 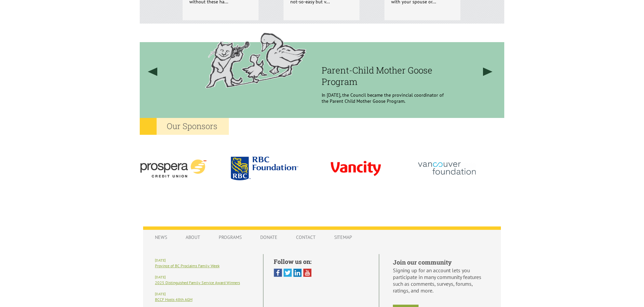 I want to click on a: 2025 Distinguished Family Service Award Winners, so click(x=197, y=283).